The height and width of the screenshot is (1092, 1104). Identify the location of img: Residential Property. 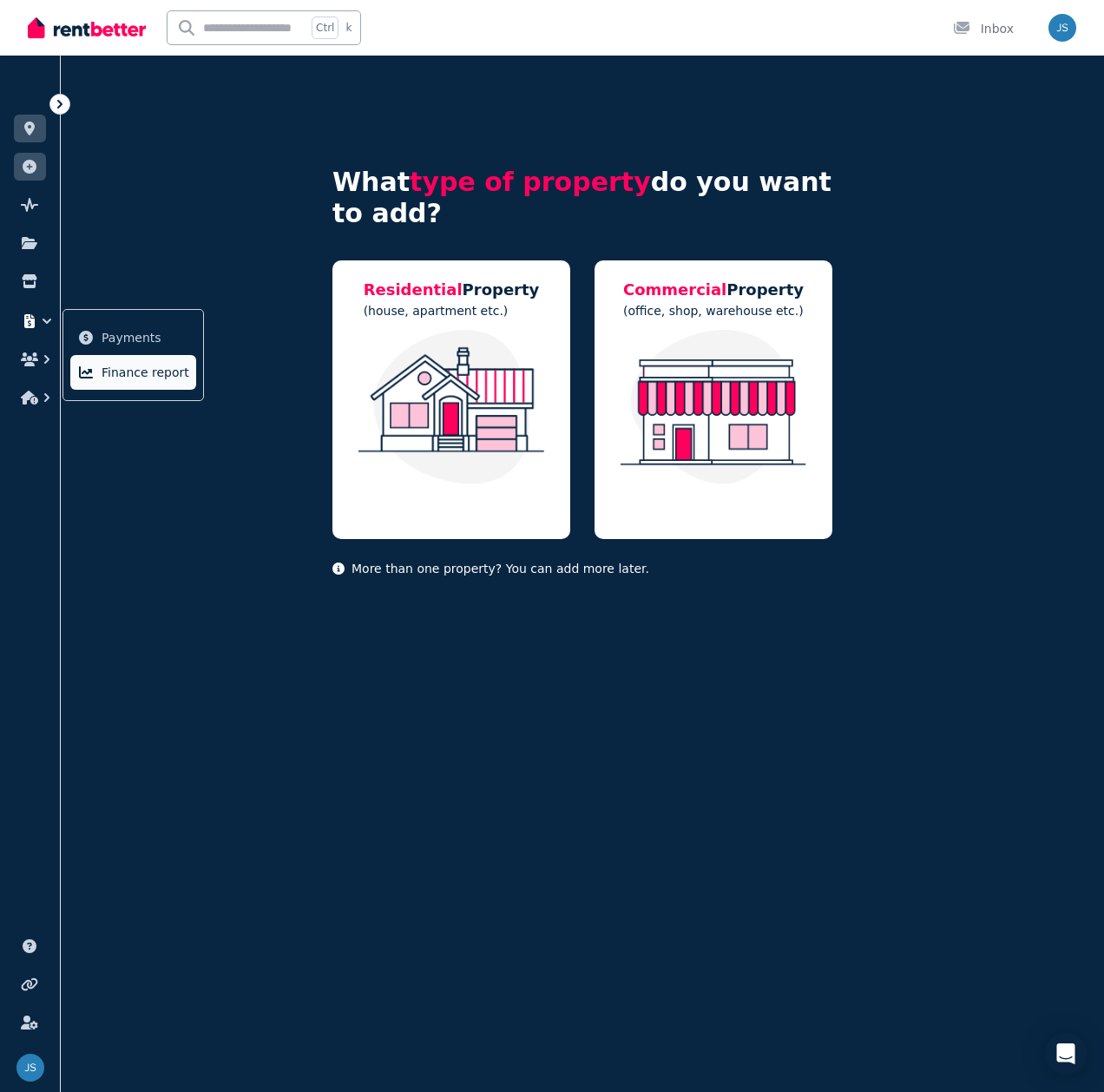
(451, 407).